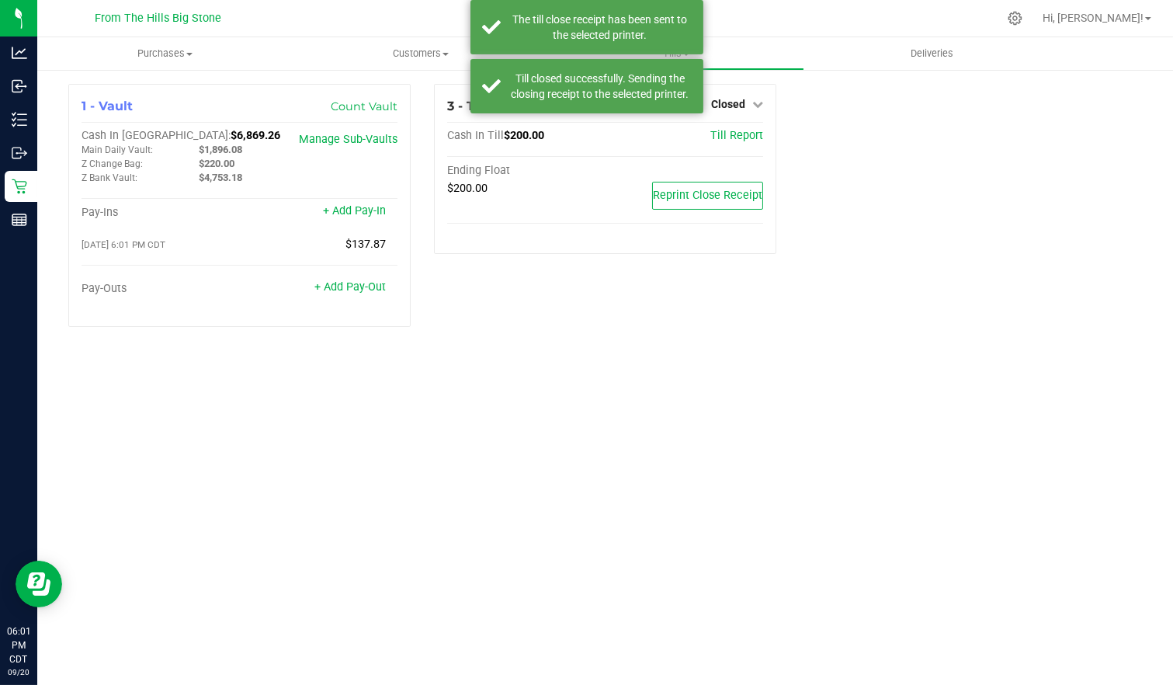  I want to click on a: Purchases, so click(165, 54).